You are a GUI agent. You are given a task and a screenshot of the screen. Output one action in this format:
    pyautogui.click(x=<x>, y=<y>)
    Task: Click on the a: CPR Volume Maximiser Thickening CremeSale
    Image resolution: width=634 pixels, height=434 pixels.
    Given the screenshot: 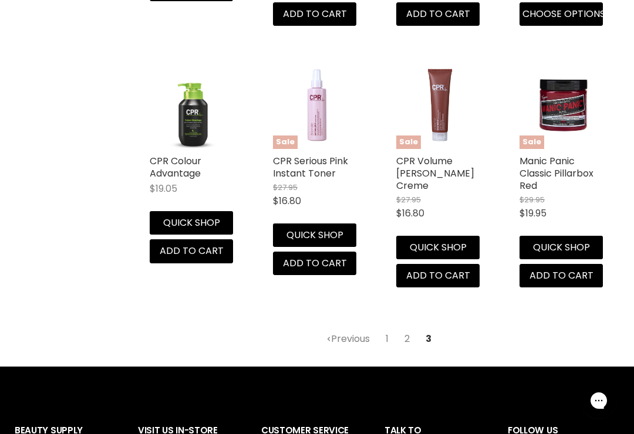 What is the action you would take?
    pyautogui.click(x=440, y=105)
    